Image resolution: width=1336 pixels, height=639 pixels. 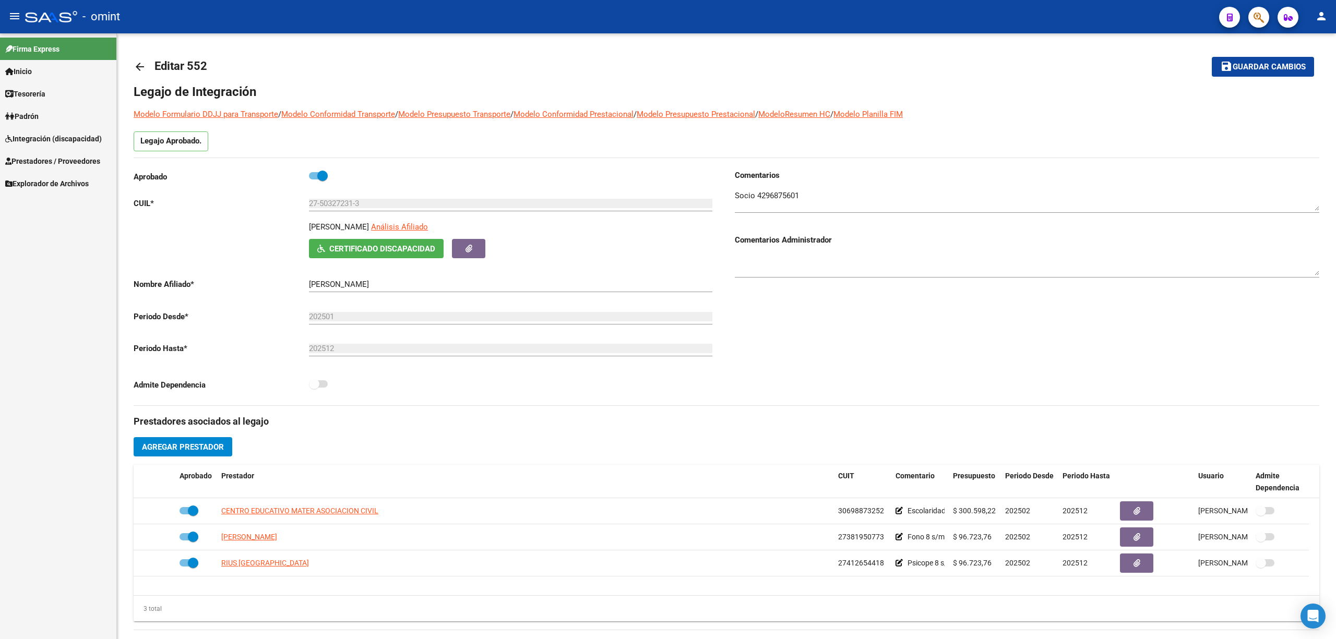 I want to click on p: Admite Dependencia, so click(x=221, y=385).